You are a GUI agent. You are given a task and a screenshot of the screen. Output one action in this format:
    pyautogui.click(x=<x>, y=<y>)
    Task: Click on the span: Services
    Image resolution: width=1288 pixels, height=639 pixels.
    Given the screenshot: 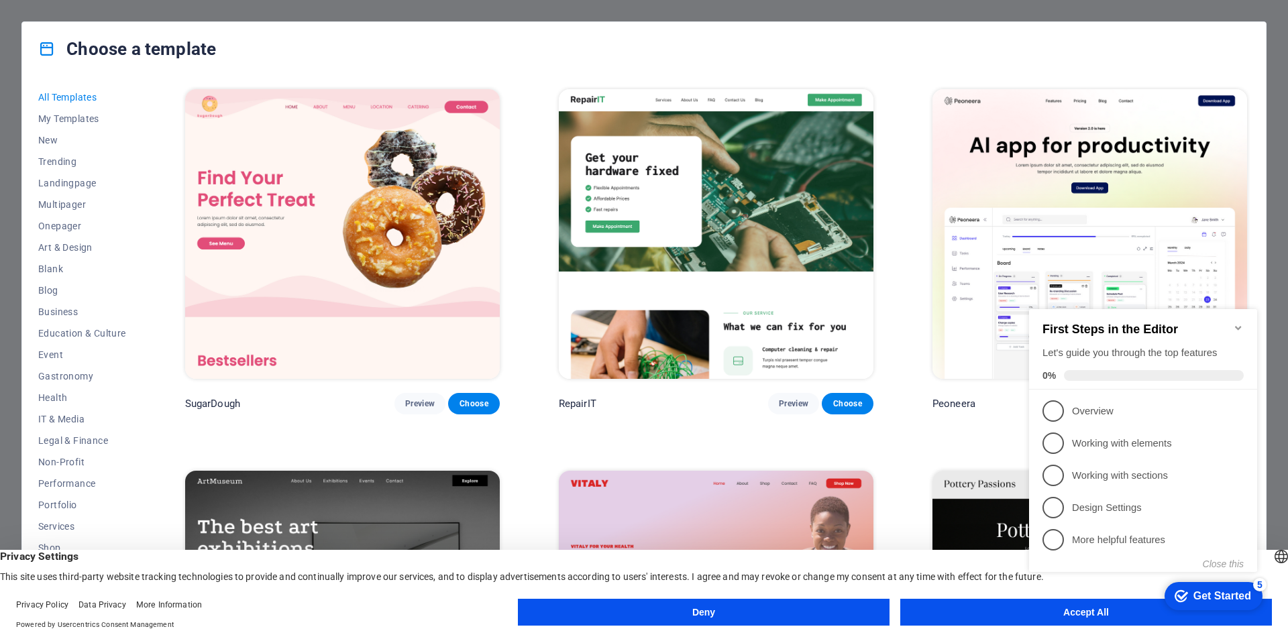 What is the action you would take?
    pyautogui.click(x=82, y=527)
    